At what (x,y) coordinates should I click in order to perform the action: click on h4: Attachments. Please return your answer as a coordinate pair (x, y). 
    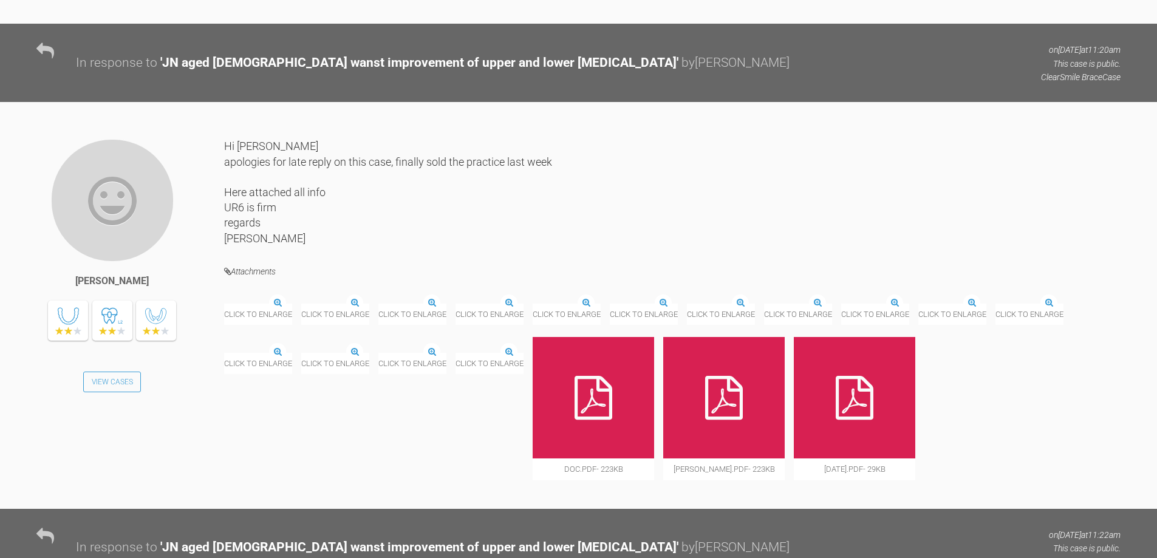
    Looking at the image, I should click on (672, 271).